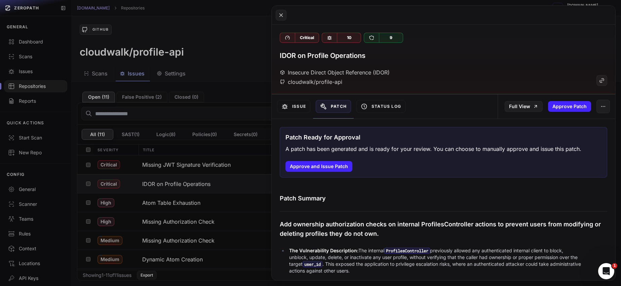 This screenshot has height=286, width=621. I want to click on code: ProfilesController, so click(407, 250).